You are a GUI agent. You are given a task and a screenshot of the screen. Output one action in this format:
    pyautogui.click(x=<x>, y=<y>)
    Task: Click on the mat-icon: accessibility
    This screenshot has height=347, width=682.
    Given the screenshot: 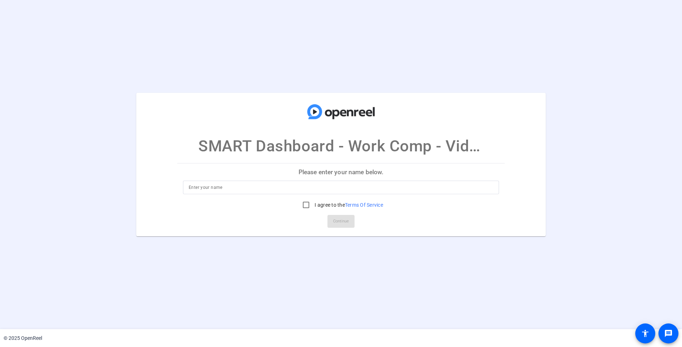 What is the action you would take?
    pyautogui.click(x=646, y=333)
    